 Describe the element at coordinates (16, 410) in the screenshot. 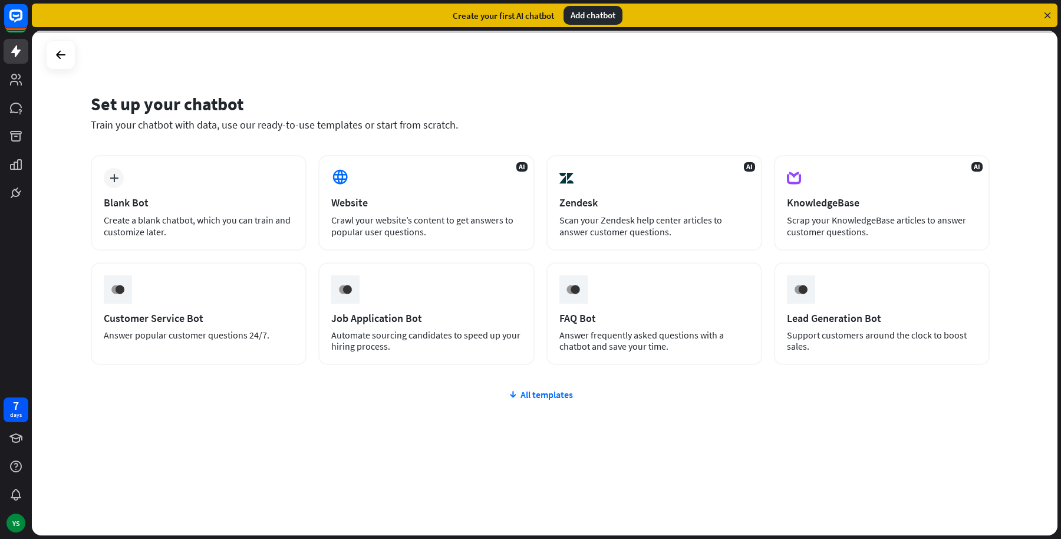

I see `a: 7 days` at that location.